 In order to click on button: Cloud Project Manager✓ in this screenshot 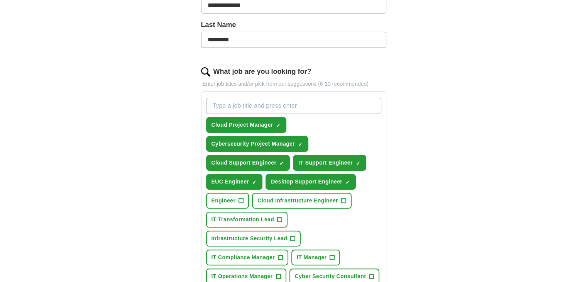, I will do `click(246, 125)`.